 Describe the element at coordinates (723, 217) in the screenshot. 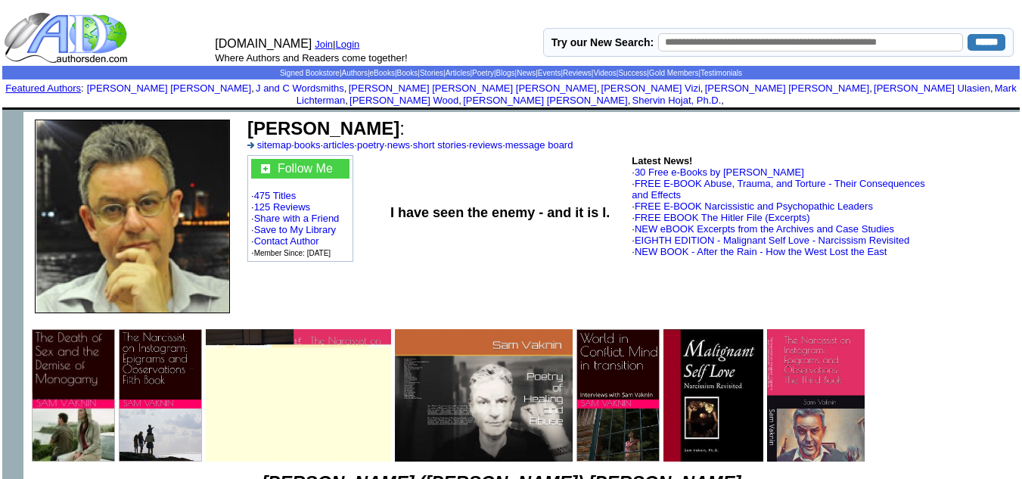

I see `a: FREE EBOOK The Hitler File (Excerpts)` at that location.